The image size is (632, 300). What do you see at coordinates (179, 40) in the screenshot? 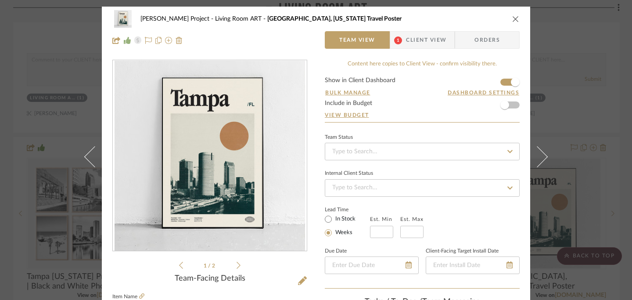
I see `img: Remove from project` at bounding box center [179, 40].